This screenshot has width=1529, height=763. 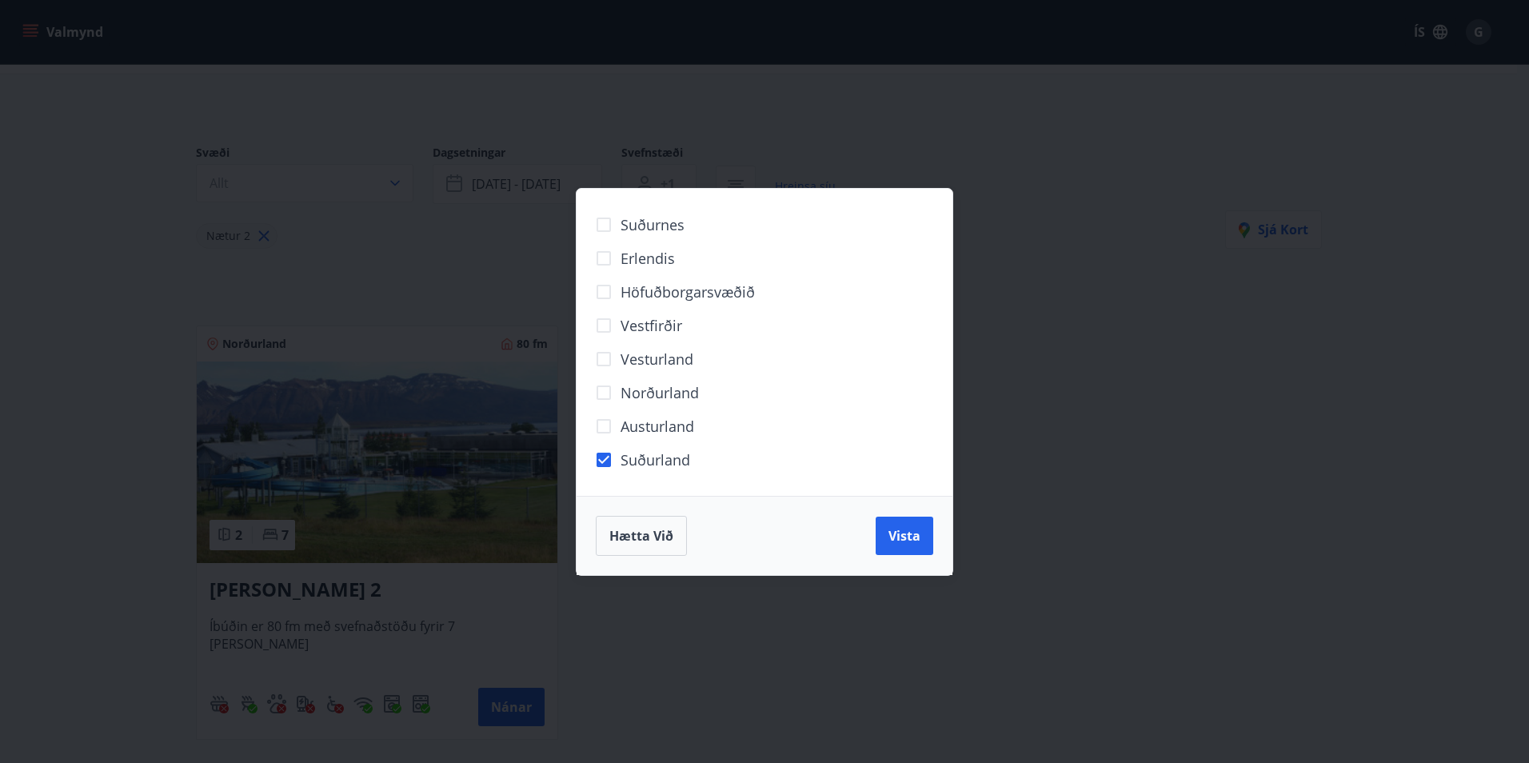 I want to click on span: Vestfirðir, so click(x=651, y=325).